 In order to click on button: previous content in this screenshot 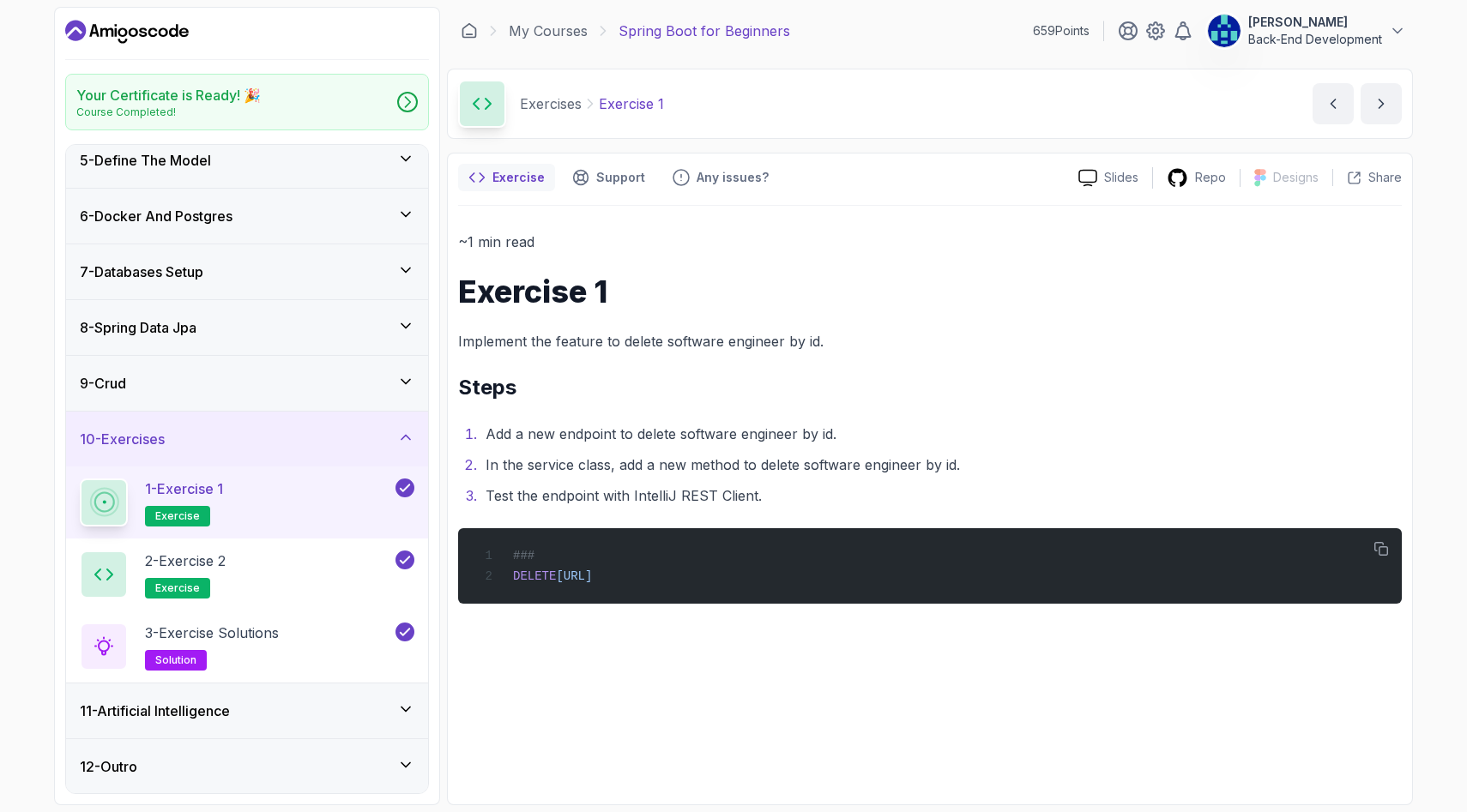, I will do `click(1334, 104)`.